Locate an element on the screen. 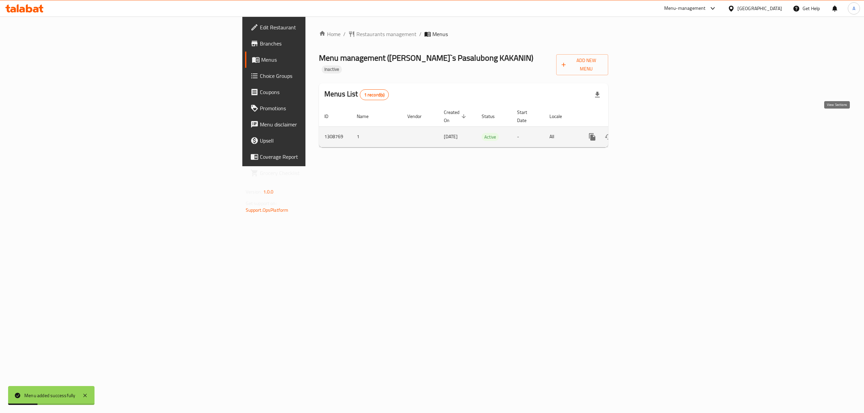 The height and width of the screenshot is (413, 864). span: Created On is located at coordinates (456, 116).